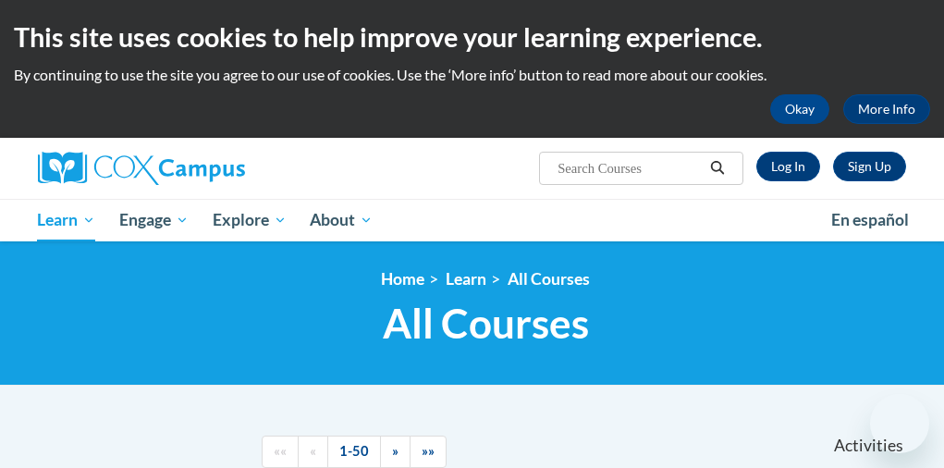 This screenshot has width=944, height=468. Describe the element at coordinates (548, 278) in the screenshot. I see `a: All Courses` at that location.